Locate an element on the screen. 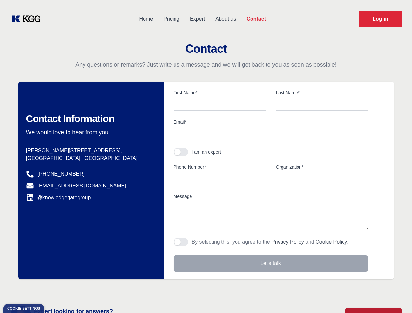  a: Cookie Policy is located at coordinates (331, 242).